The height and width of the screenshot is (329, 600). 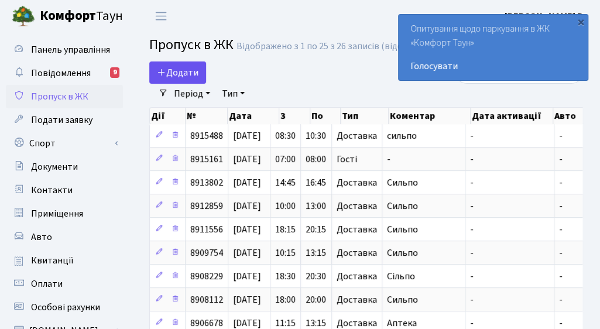 I want to click on span: Документи, so click(x=54, y=167).